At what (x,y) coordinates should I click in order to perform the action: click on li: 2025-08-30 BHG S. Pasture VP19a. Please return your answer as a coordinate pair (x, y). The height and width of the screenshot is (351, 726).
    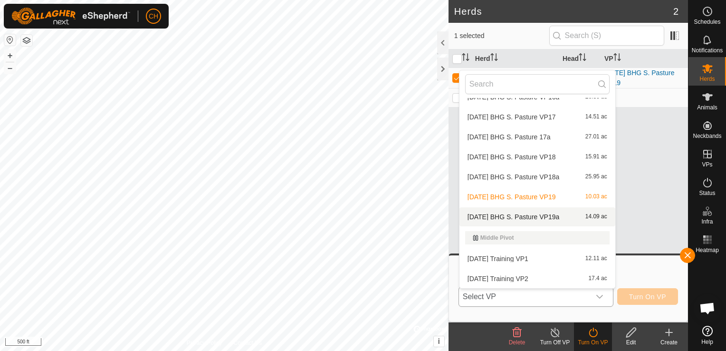
    Looking at the image, I should click on (537, 217).